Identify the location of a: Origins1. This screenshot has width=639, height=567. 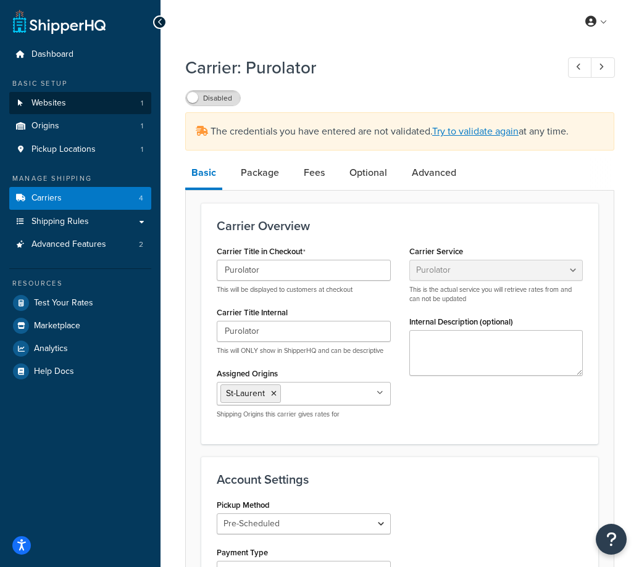
(80, 126).